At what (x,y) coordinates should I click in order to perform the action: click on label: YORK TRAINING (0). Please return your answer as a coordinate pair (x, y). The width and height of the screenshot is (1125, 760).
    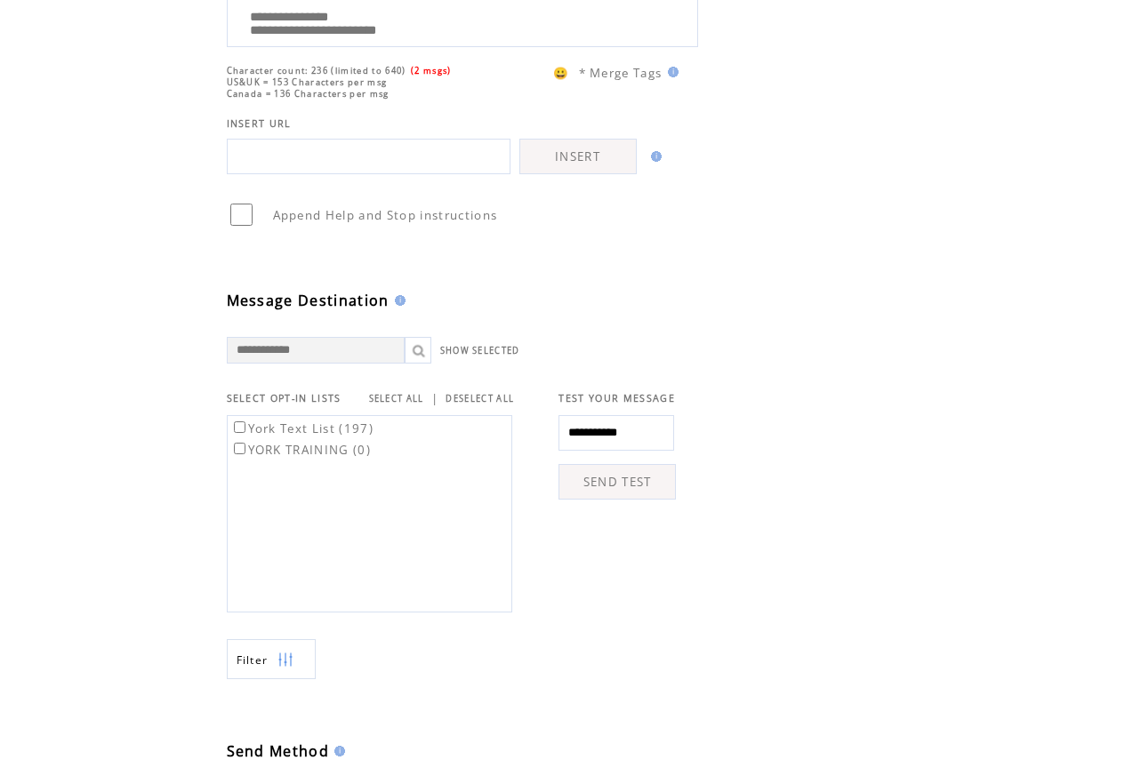
    Looking at the image, I should click on (301, 450).